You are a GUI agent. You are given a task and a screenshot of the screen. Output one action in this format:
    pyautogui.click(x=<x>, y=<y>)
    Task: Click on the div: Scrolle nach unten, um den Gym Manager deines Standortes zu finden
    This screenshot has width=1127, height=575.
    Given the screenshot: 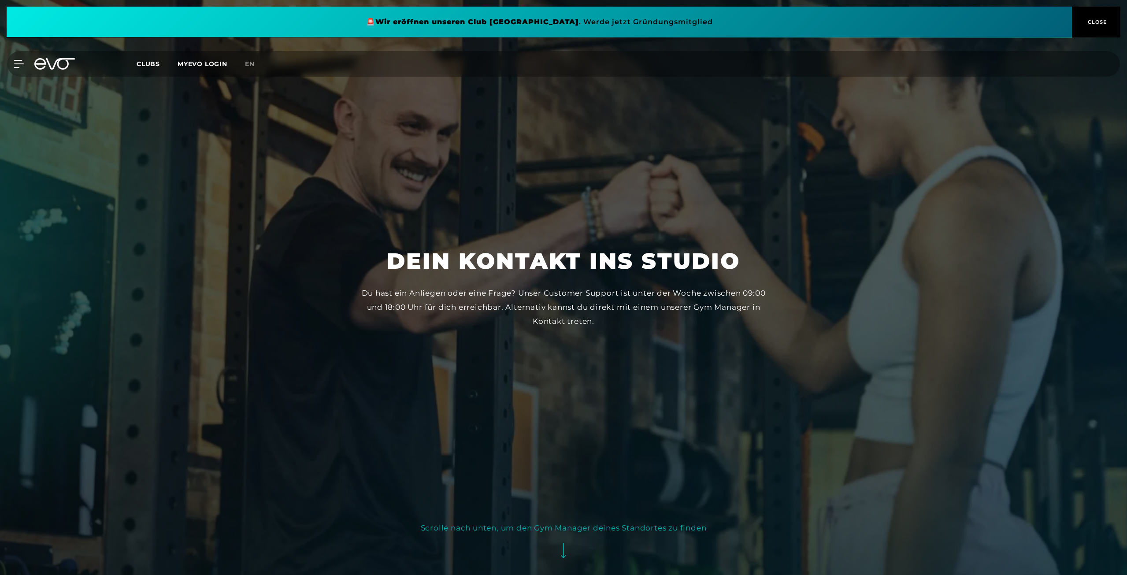 What is the action you would take?
    pyautogui.click(x=564, y=528)
    